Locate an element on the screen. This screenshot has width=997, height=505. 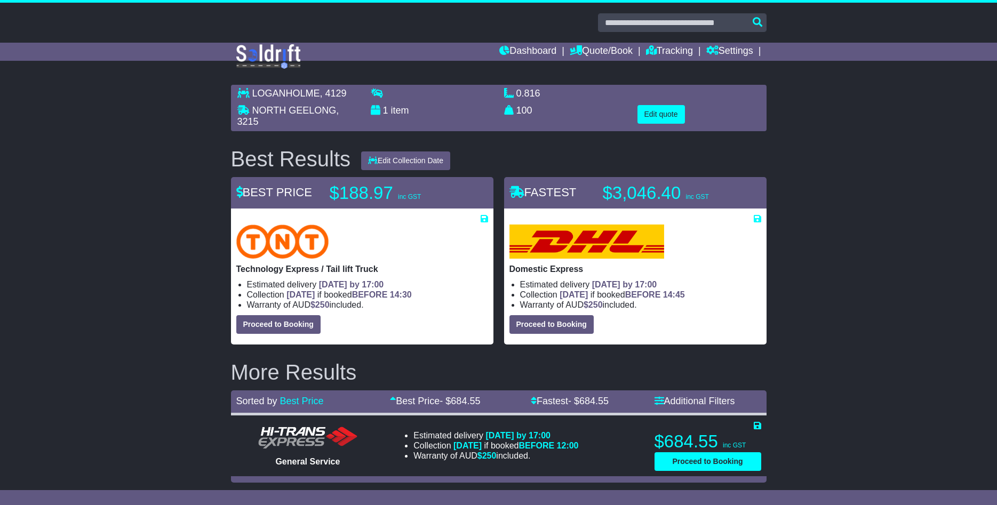
p: Domestic Express is located at coordinates (635, 269).